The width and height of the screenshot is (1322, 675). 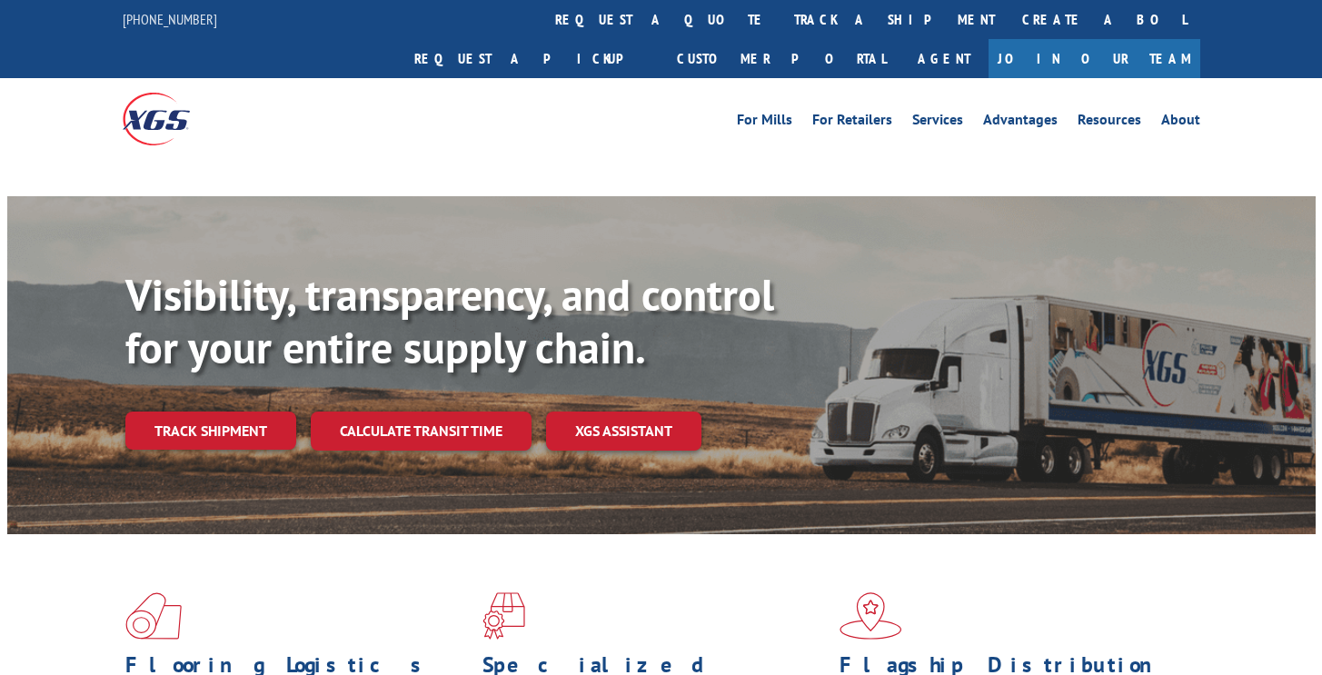 I want to click on a: Advantages, so click(x=1020, y=123).